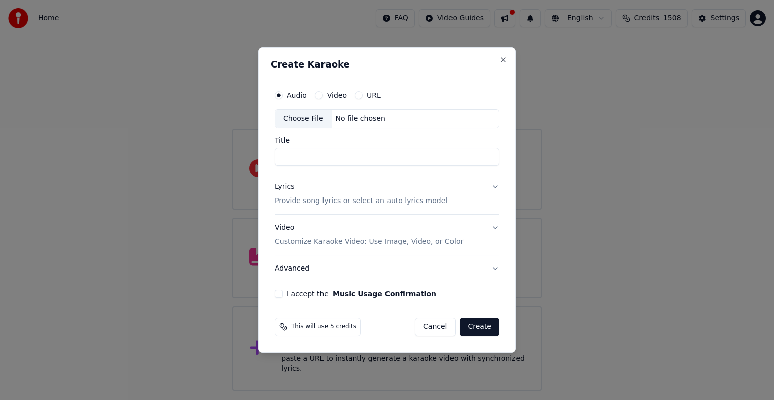 This screenshot has width=774, height=400. I want to click on label: URL, so click(374, 95).